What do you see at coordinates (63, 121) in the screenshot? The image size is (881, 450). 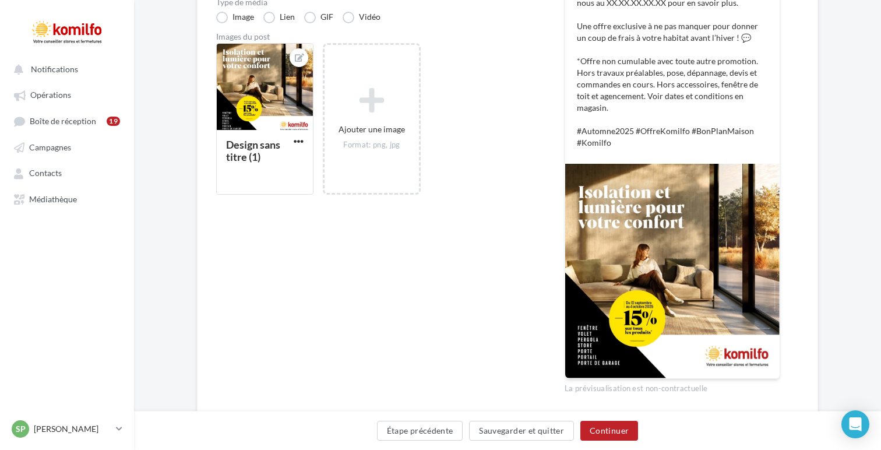 I see `span: Boîte de réception` at bounding box center [63, 121].